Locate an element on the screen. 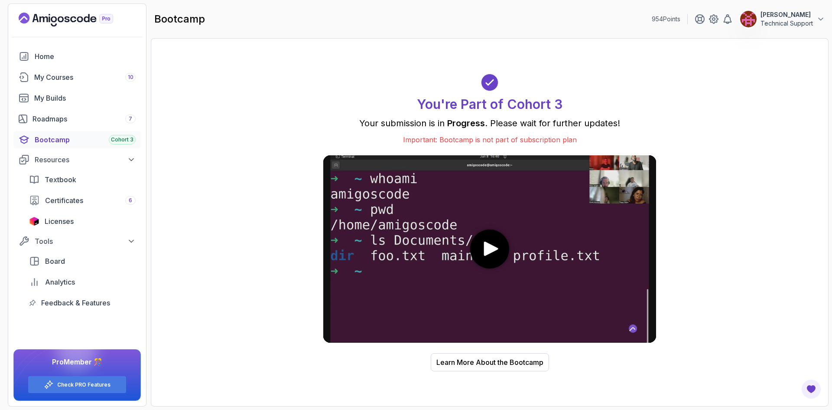 Image resolution: width=832 pixels, height=410 pixels. a: textbook is located at coordinates (82, 179).